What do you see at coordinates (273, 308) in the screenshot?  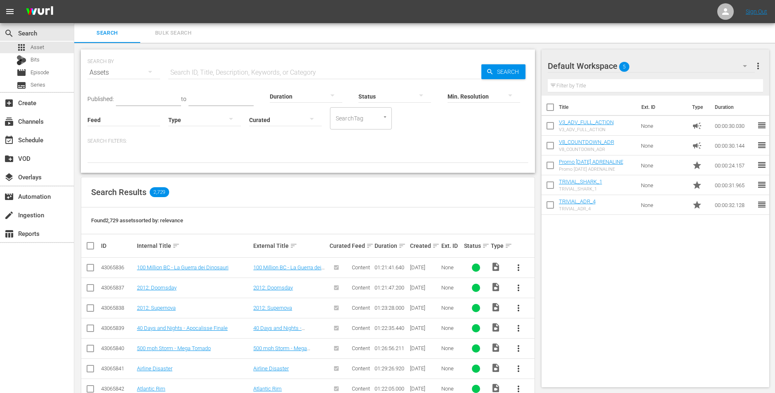 I see `a: 2012: Supernova` at bounding box center [273, 308].